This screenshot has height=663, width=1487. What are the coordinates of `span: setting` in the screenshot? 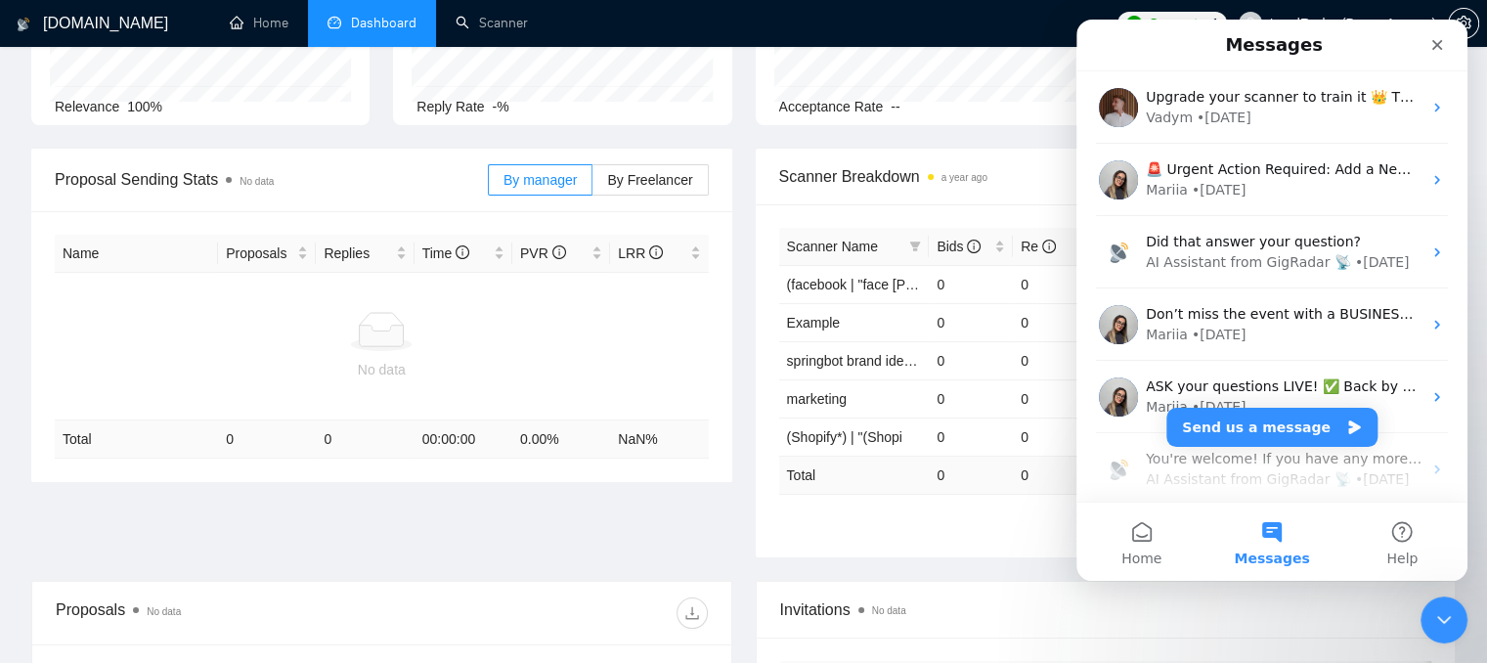 It's located at (1464, 23).